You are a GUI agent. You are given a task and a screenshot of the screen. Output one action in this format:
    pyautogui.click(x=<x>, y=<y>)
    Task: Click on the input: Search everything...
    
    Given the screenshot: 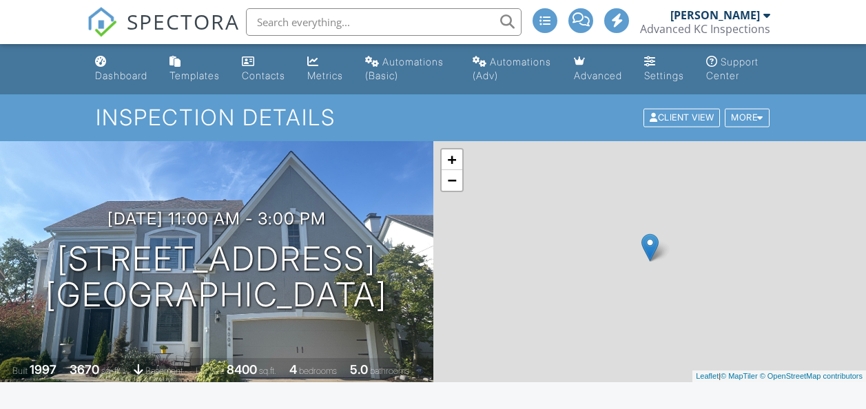 What is the action you would take?
    pyautogui.click(x=384, y=22)
    